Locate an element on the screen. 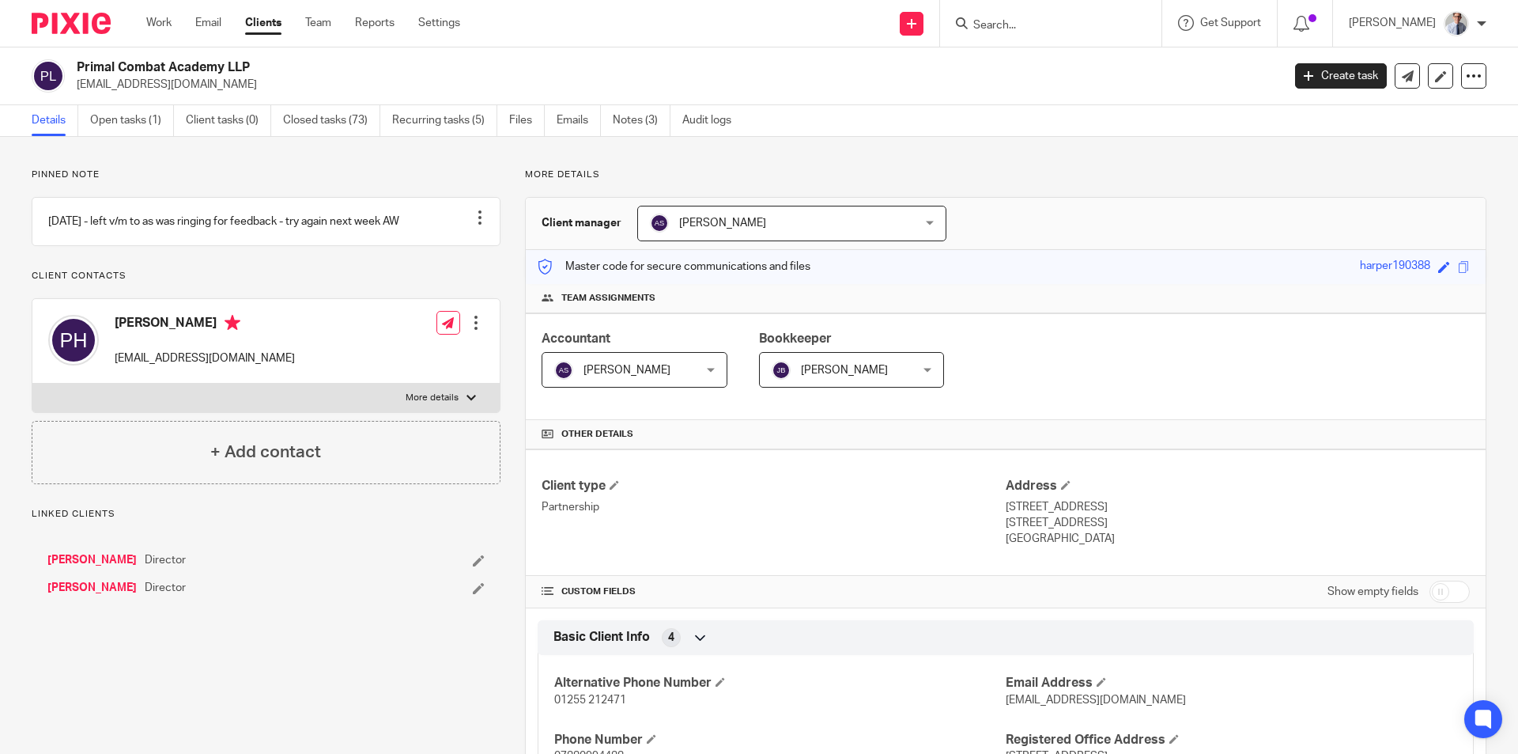 This screenshot has height=754, width=1518. a: Details is located at coordinates (55, 120).